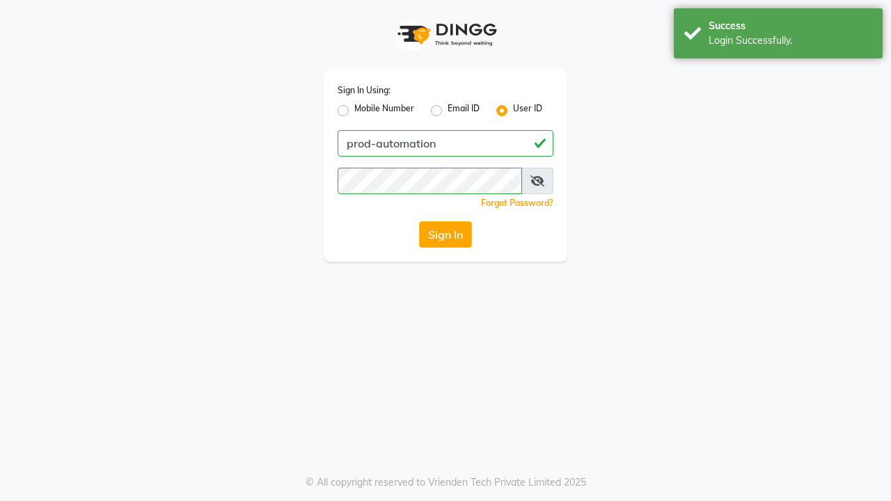  I want to click on div: Login Successfully., so click(790, 40).